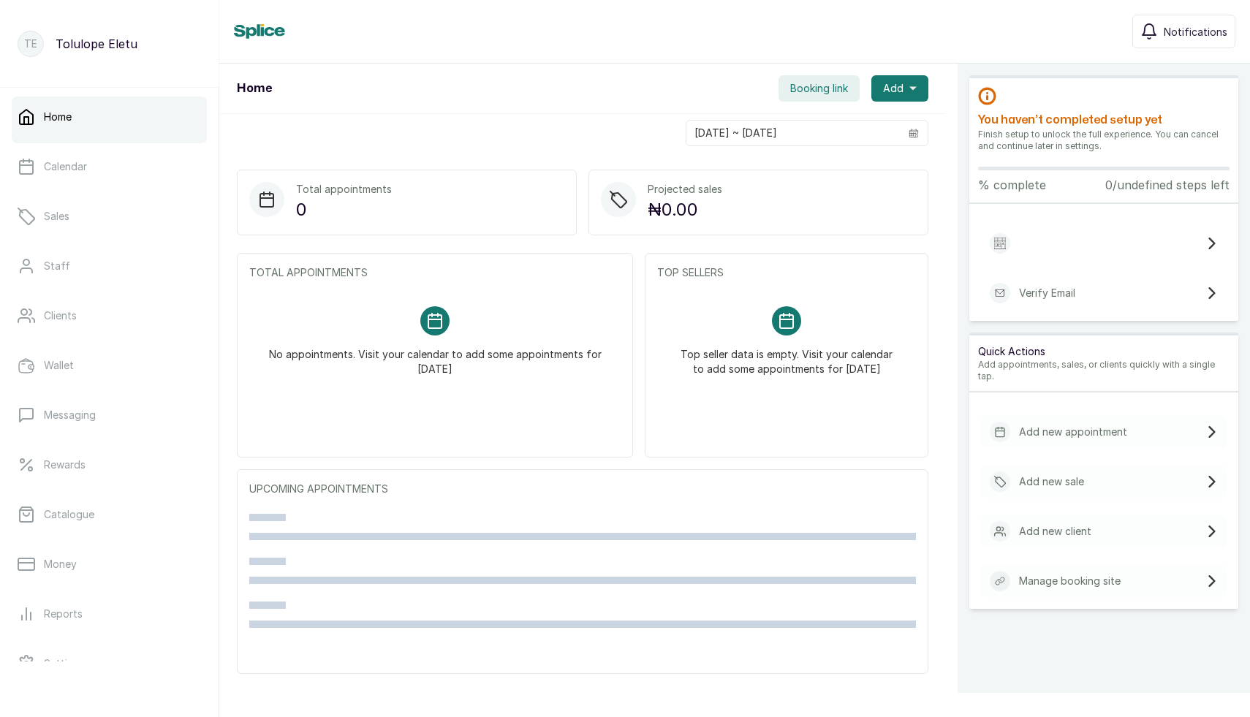 This screenshot has width=1250, height=717. I want to click on p: Staff, so click(57, 266).